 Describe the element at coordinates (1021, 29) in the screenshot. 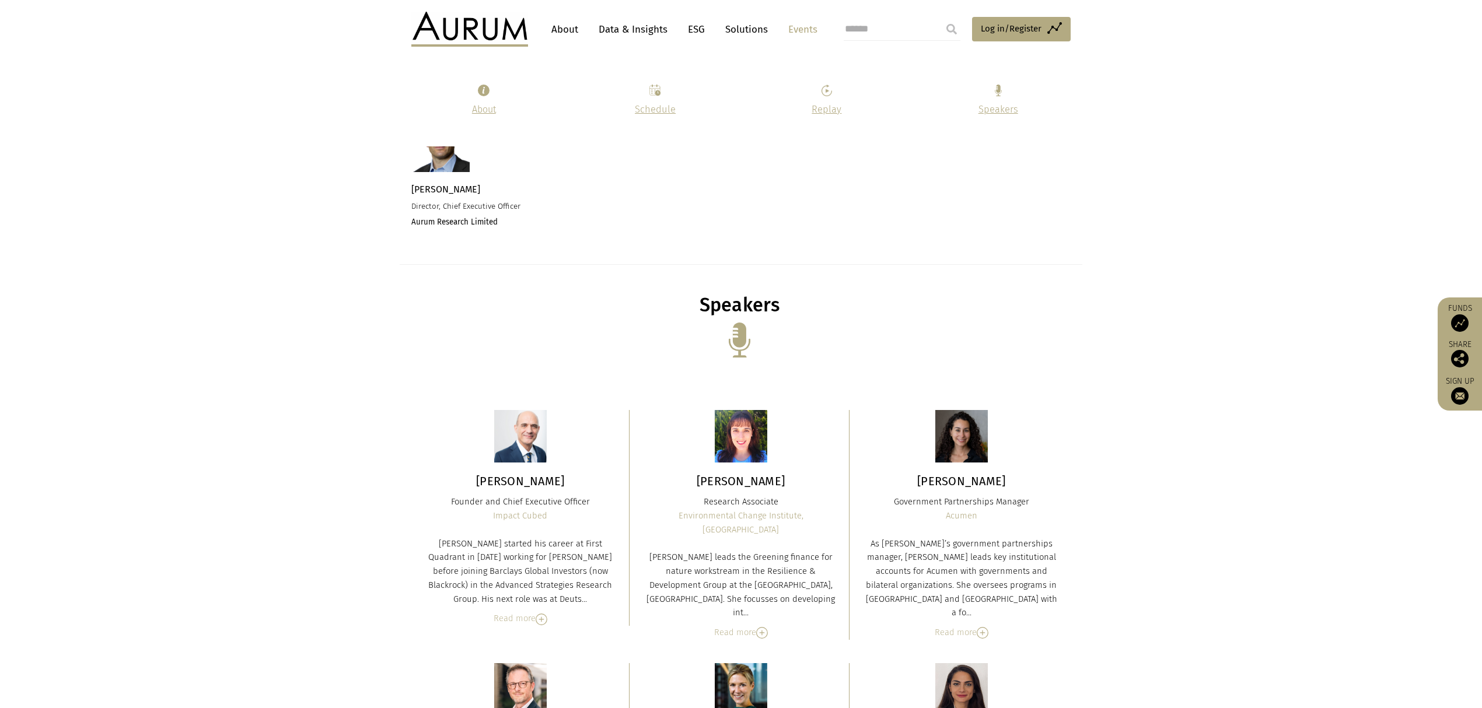

I see `a: Log in/Register` at that location.